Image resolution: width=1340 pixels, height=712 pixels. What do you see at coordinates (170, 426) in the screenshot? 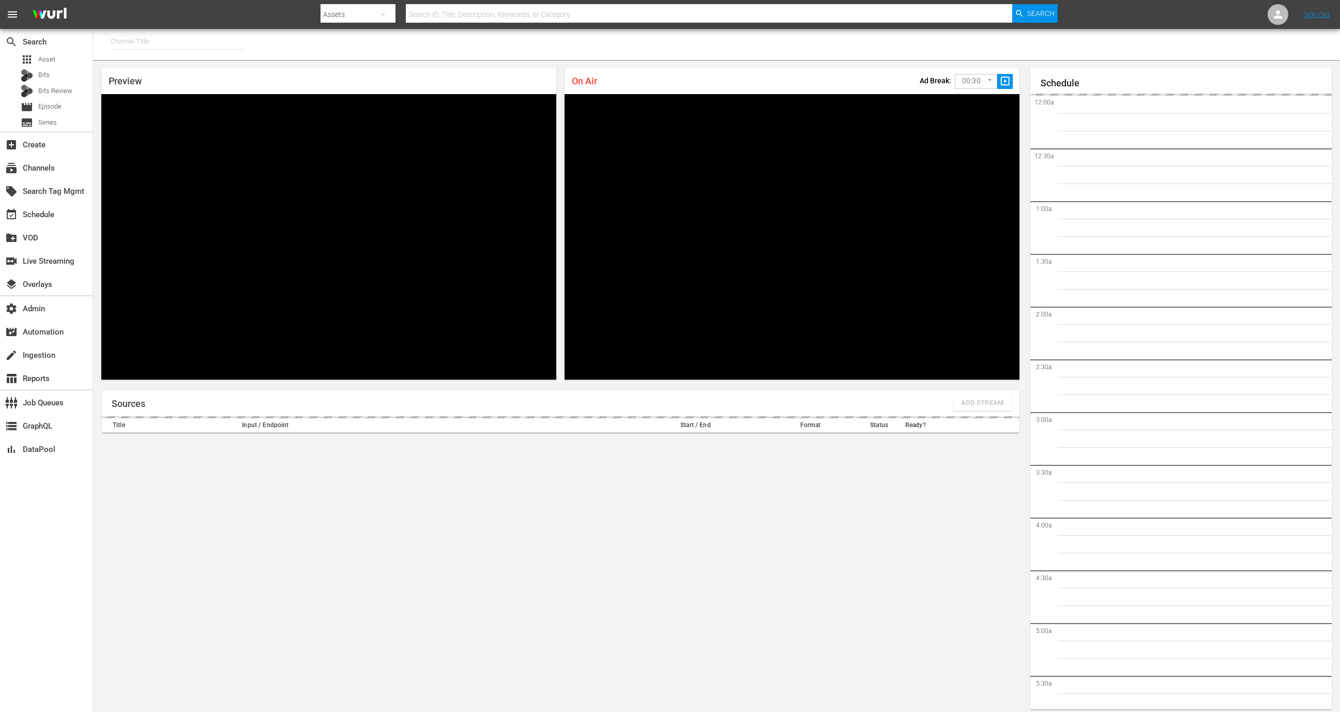
I see `th: Title` at bounding box center [170, 426].